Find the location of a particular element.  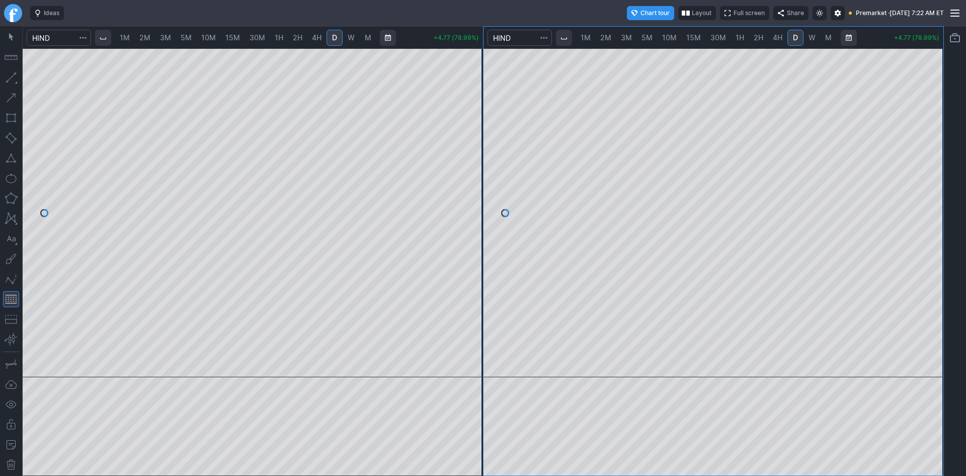

button: Line is located at coordinates (11, 78).